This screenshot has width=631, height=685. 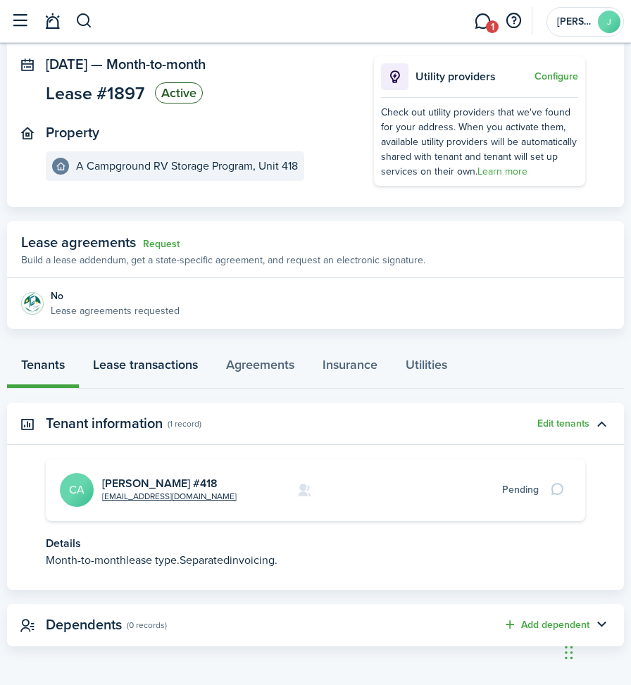 I want to click on button: Open resource center, so click(x=513, y=21).